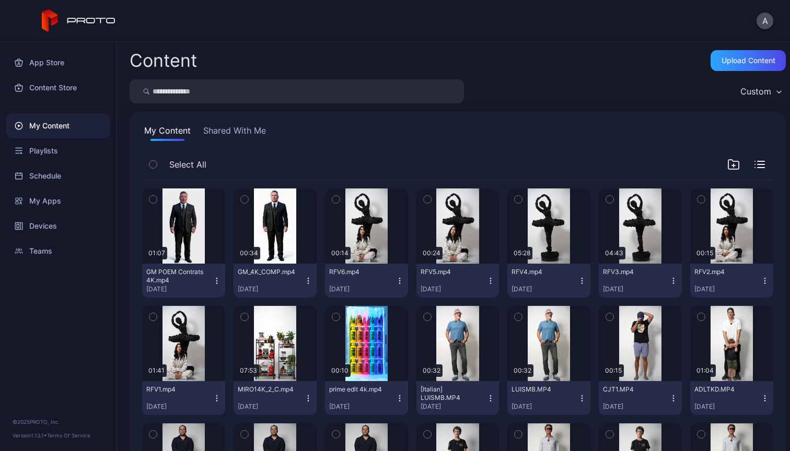 This screenshot has width=790, height=451. I want to click on a: Terms Of Service, so click(68, 435).